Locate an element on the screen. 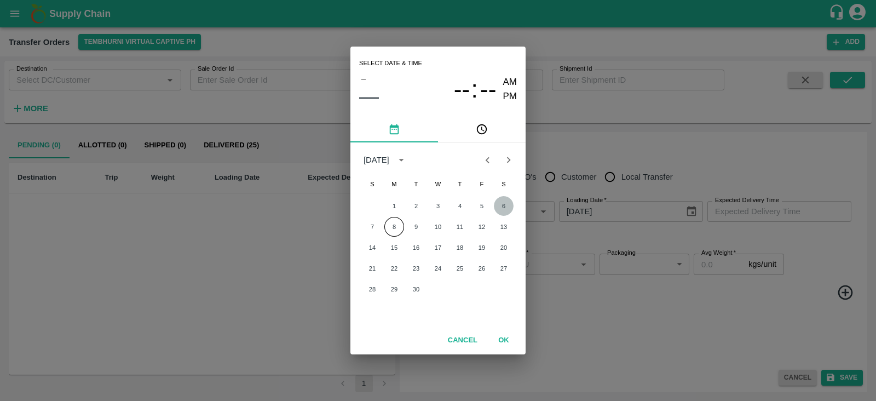 Image resolution: width=876 pixels, height=401 pixels. span: Saturday is located at coordinates (504, 184).